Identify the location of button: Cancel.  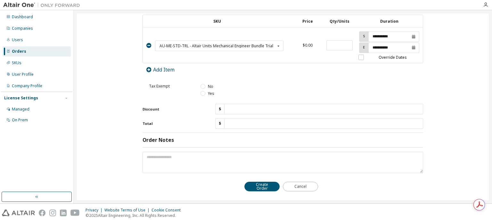
(300, 187).